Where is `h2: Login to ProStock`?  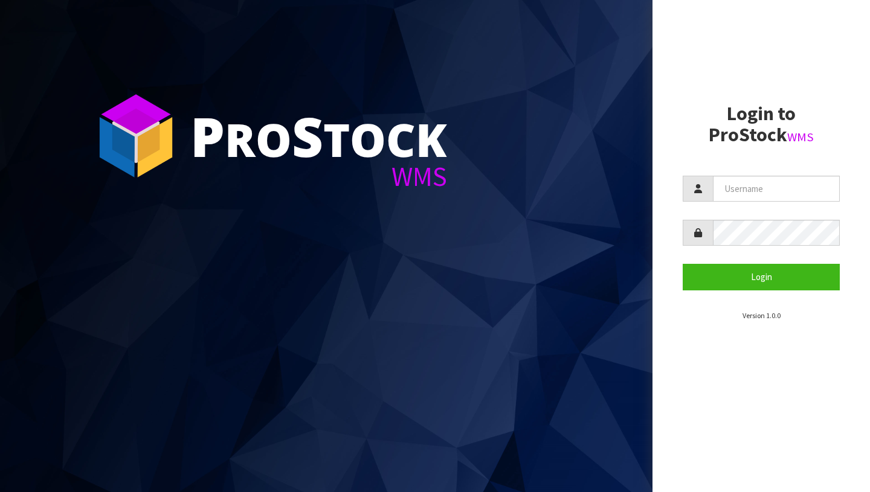
h2: Login to ProStock is located at coordinates (761, 124).